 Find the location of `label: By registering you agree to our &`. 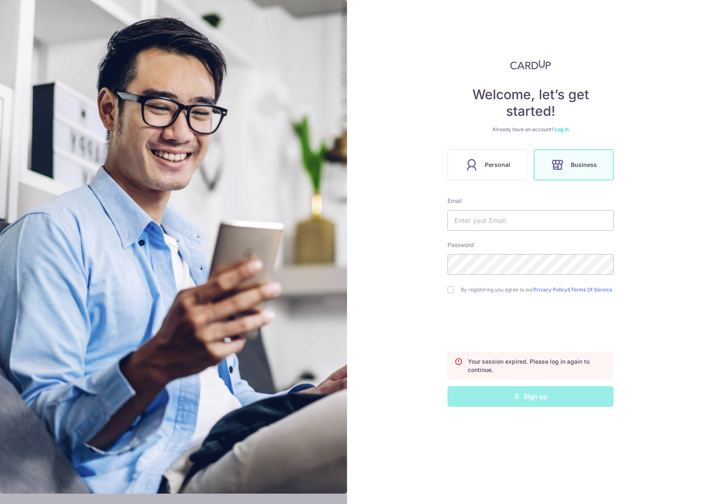

label: By registering you agree to our & is located at coordinates (537, 290).